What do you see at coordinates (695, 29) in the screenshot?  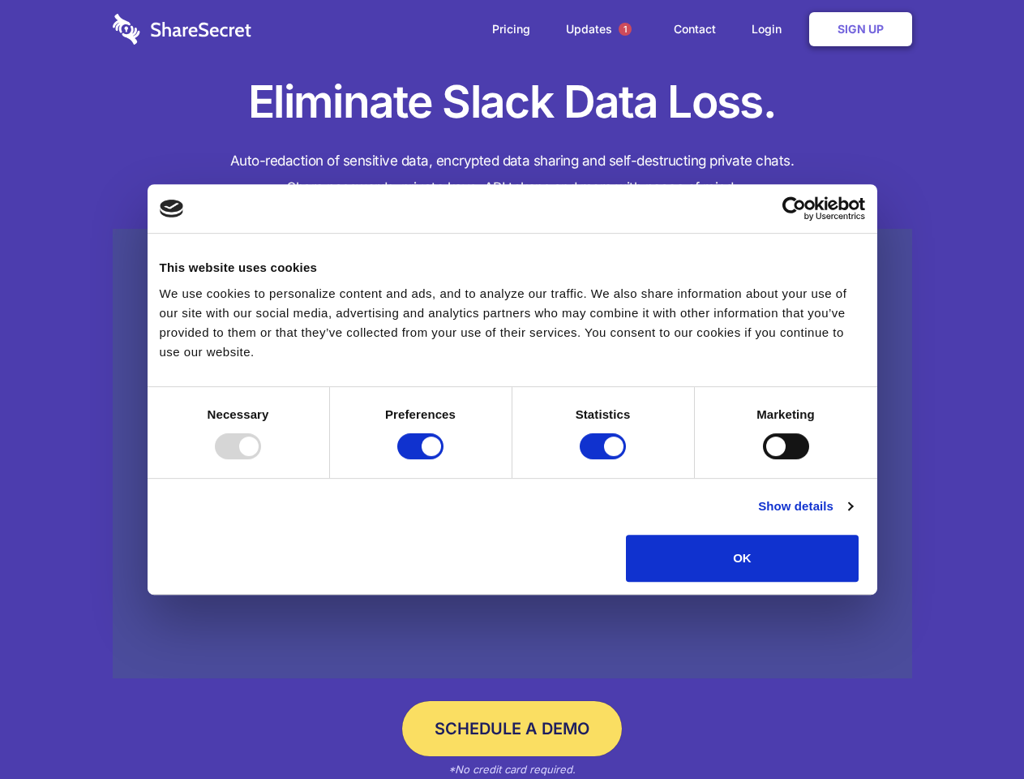 I see `a: Contact` at bounding box center [695, 29].